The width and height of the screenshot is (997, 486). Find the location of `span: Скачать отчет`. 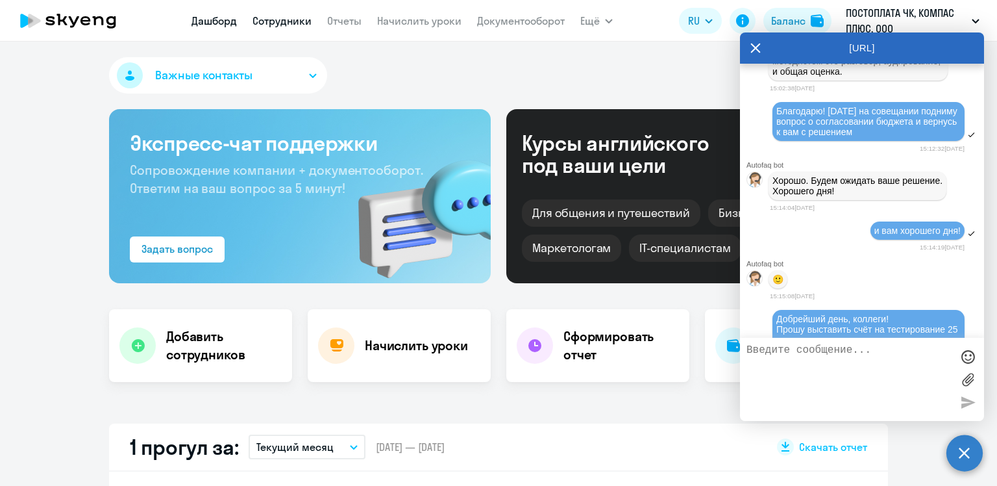

span: Скачать отчет is located at coordinates (833, 447).